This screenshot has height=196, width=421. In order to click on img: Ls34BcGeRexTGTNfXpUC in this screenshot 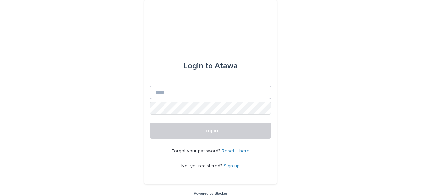, I will do `click(210, 26)`.